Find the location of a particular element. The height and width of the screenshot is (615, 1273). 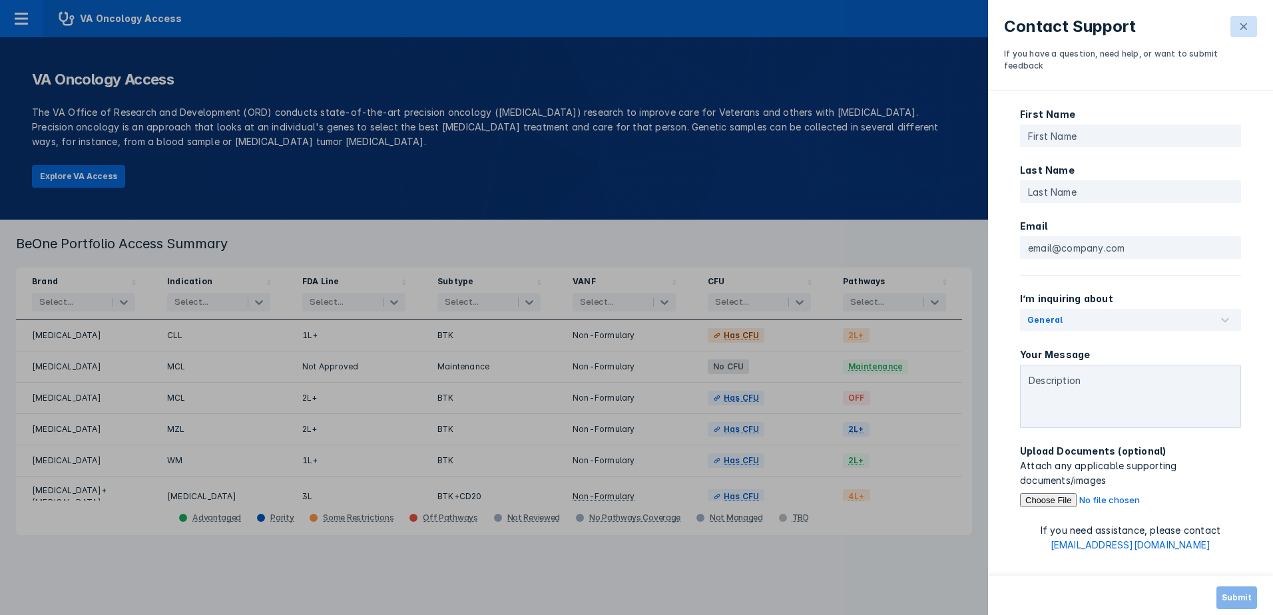

p: Upload Documents (optional) is located at coordinates (1130, 451).